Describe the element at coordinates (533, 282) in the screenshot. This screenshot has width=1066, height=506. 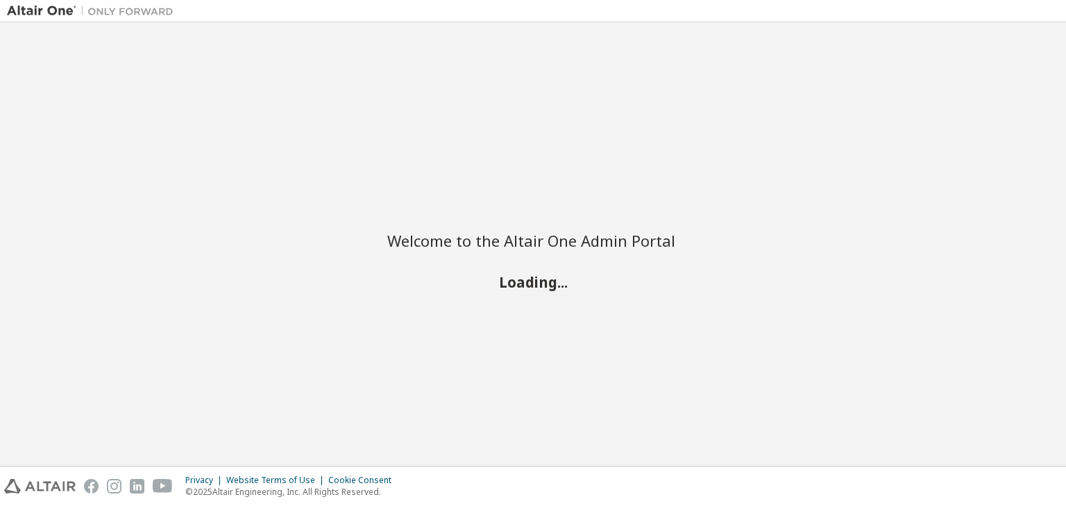
I see `h2: Loading...` at that location.